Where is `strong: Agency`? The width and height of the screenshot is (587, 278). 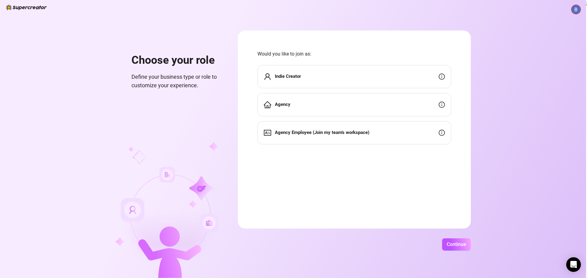
strong: Agency is located at coordinates (282, 105).